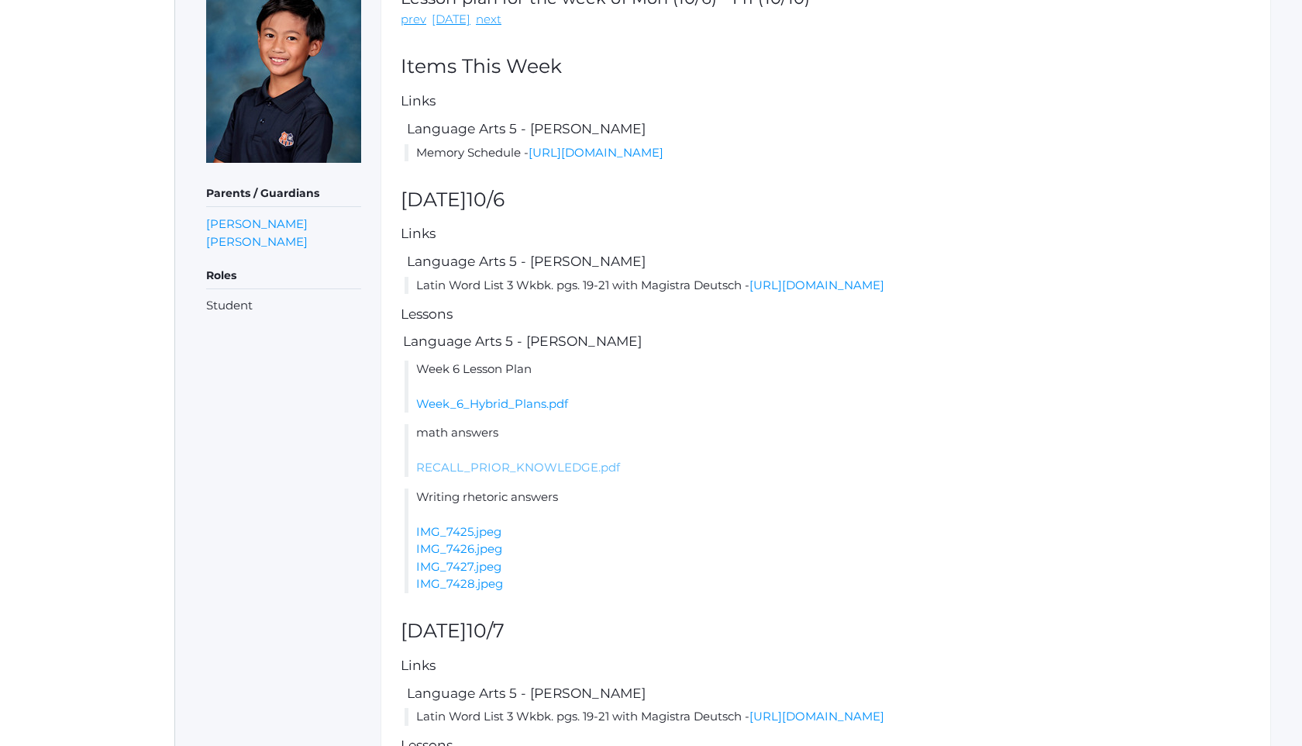 This screenshot has width=1302, height=746. I want to click on a: Week_6_Hybrid_Plans.pdf, so click(492, 403).